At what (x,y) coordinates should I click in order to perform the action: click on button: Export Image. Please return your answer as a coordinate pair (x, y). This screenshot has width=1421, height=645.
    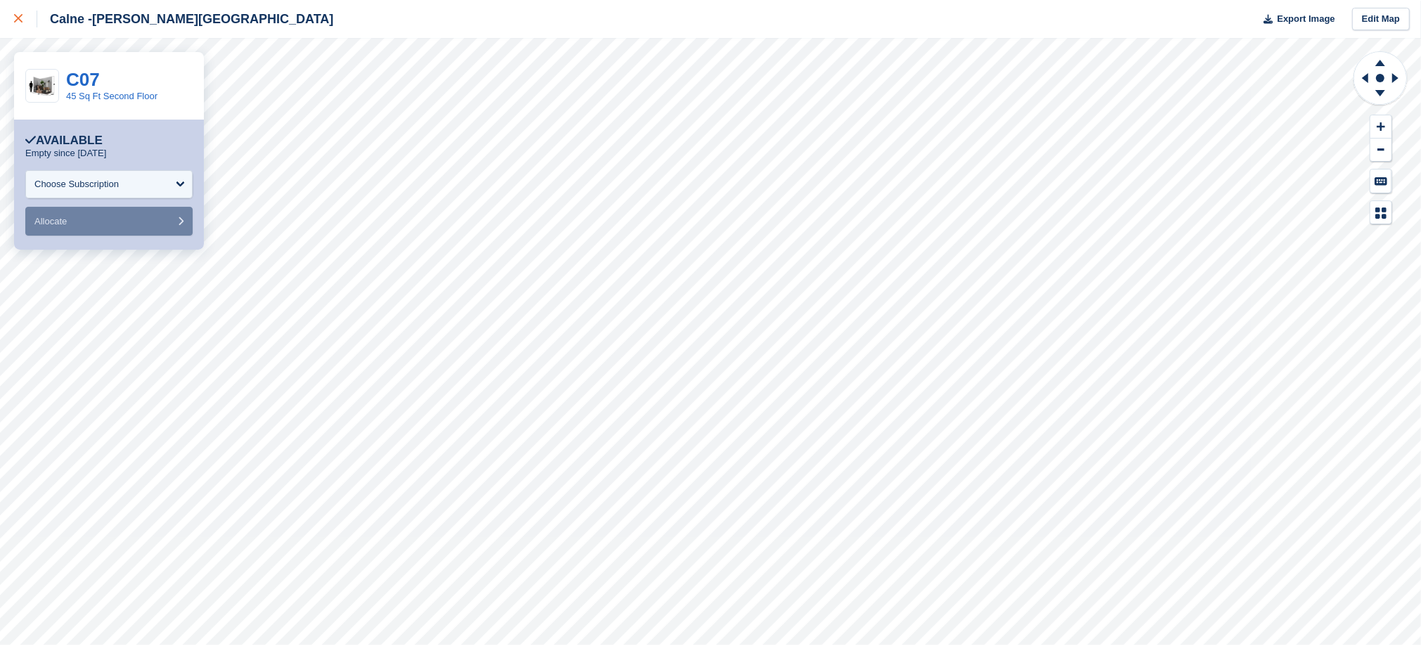
    Looking at the image, I should click on (1295, 19).